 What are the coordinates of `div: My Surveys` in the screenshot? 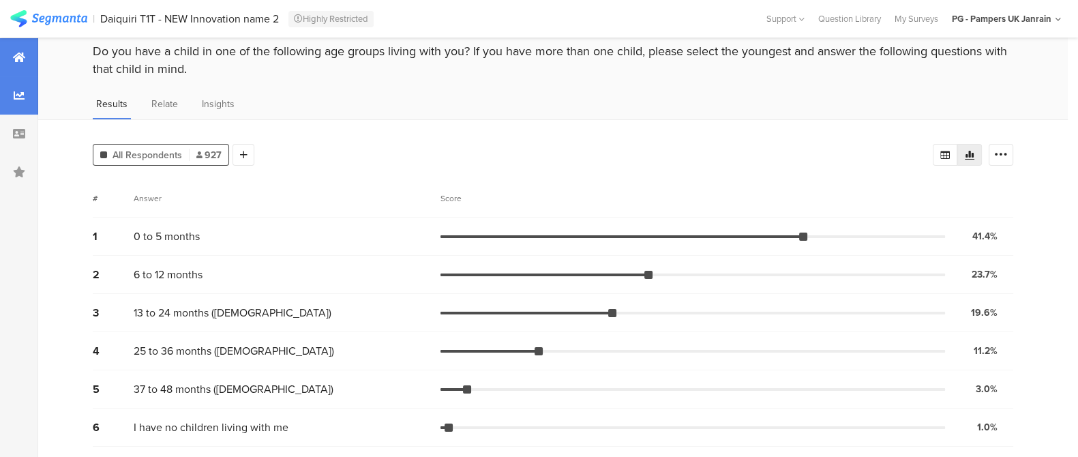 It's located at (916, 18).